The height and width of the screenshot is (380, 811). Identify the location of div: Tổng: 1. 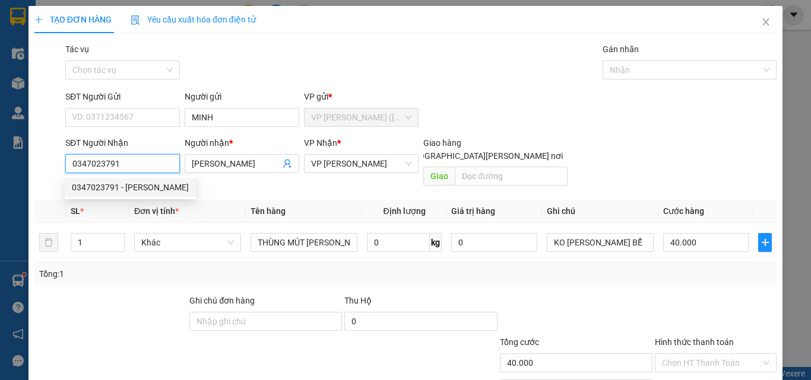
(176, 274).